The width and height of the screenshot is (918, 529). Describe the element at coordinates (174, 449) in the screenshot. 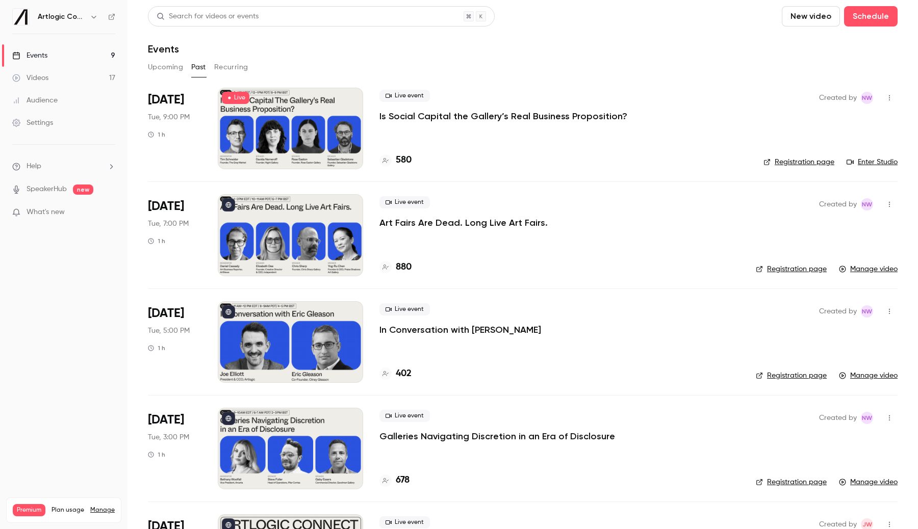

I see `div: Sep 16 Tue, 2:00 PM (Europe/London)` at that location.